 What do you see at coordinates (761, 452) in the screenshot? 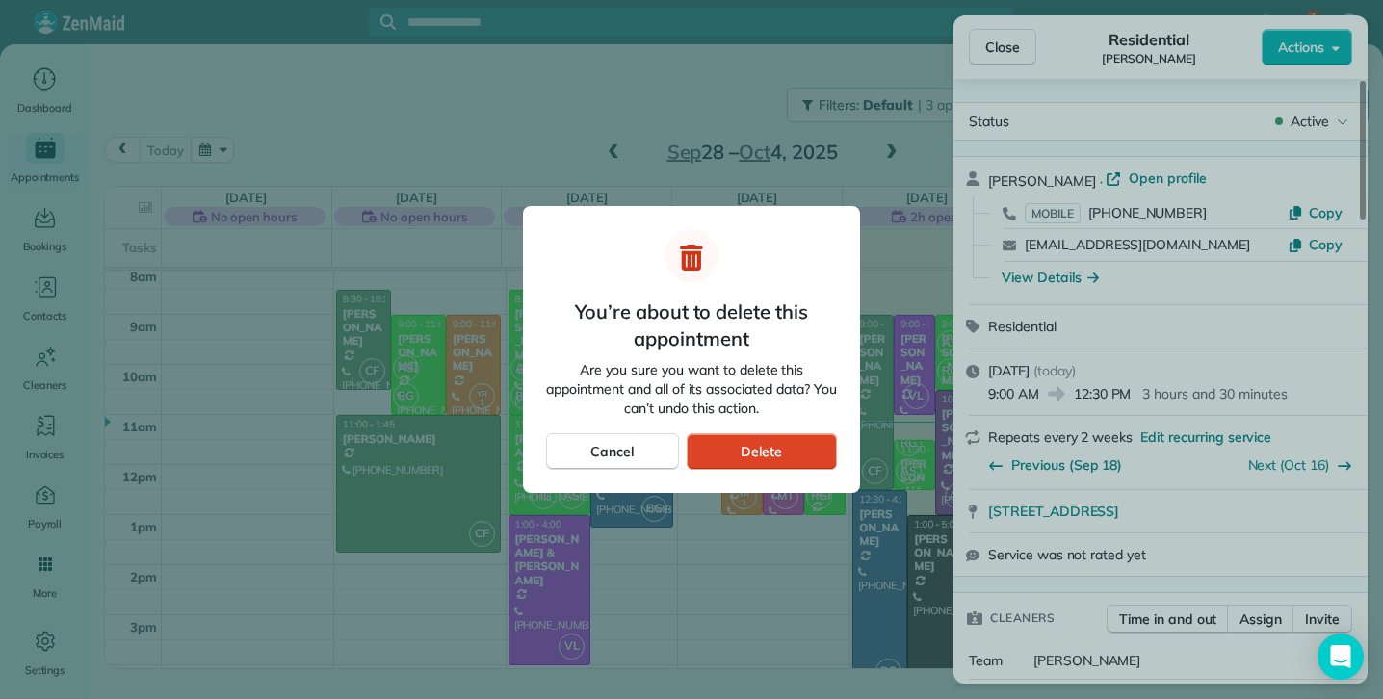
I see `span: Delete` at bounding box center [761, 452].